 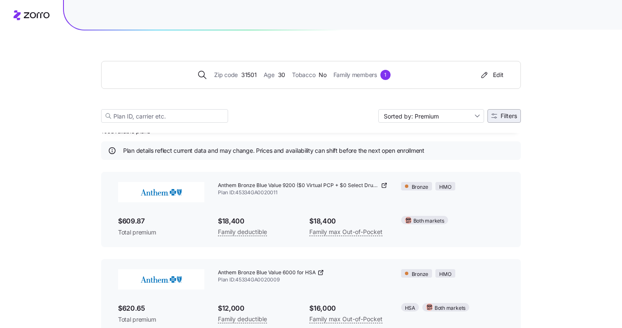 What do you see at coordinates (303, 75) in the screenshot?
I see `span: Tobacco` at bounding box center [303, 75].